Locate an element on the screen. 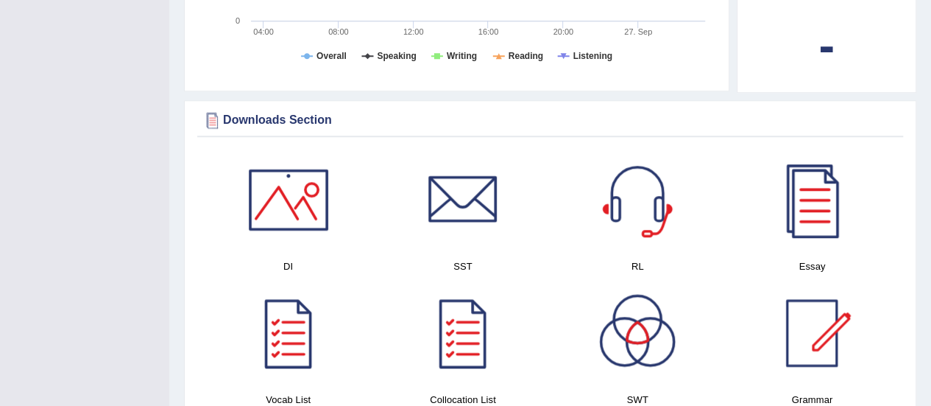  text: 16:00 is located at coordinates (489, 32).